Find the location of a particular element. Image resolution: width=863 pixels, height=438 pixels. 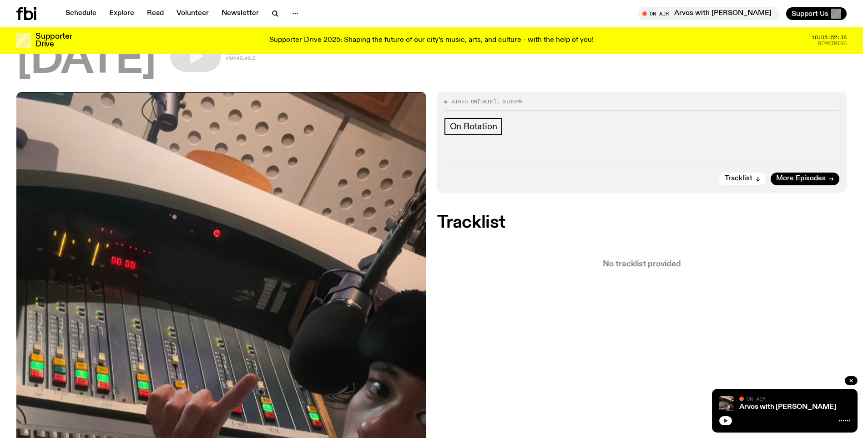

span: Support Us is located at coordinates (810, 14).